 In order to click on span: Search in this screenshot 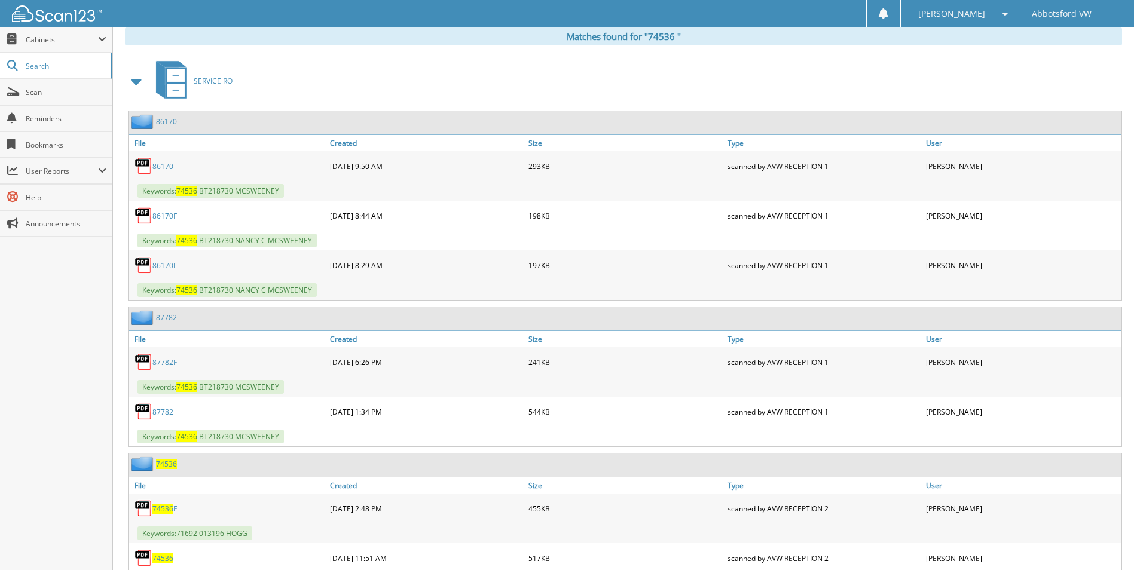, I will do `click(65, 66)`.